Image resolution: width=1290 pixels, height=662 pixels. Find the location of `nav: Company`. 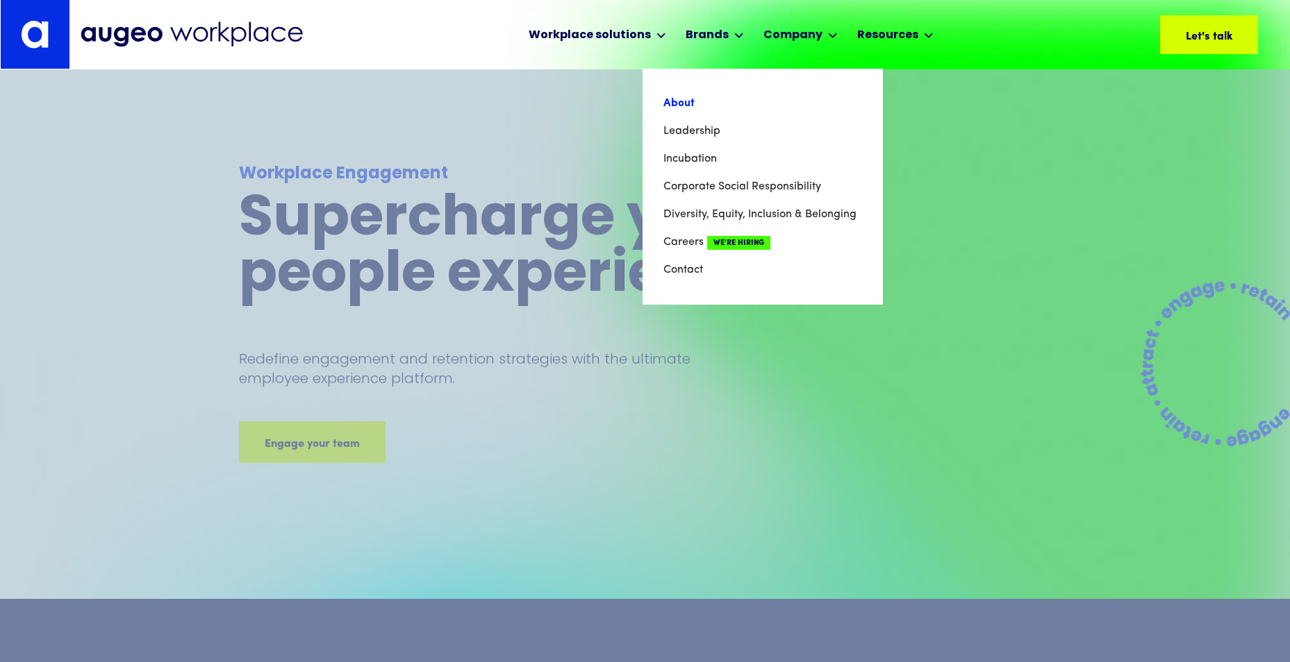

nav: Company is located at coordinates (762, 187).